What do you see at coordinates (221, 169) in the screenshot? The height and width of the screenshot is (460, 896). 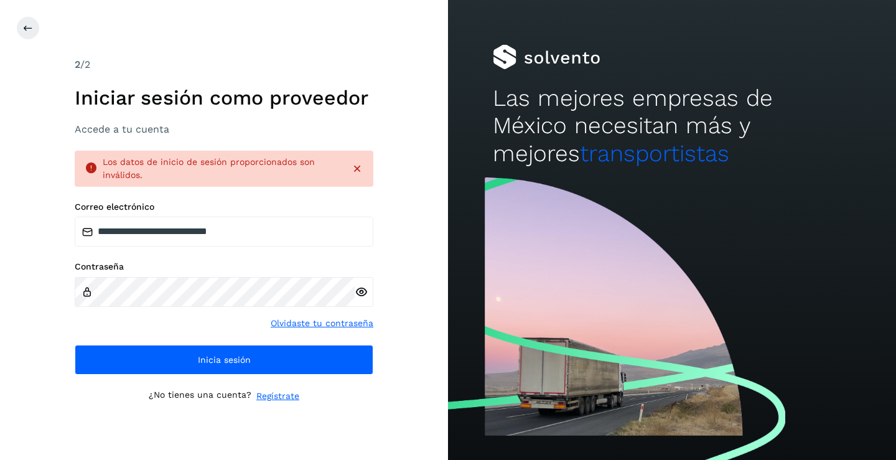 I see `div: Los datos de inicio de sesión proporcionados son inválidos.` at bounding box center [221, 169].